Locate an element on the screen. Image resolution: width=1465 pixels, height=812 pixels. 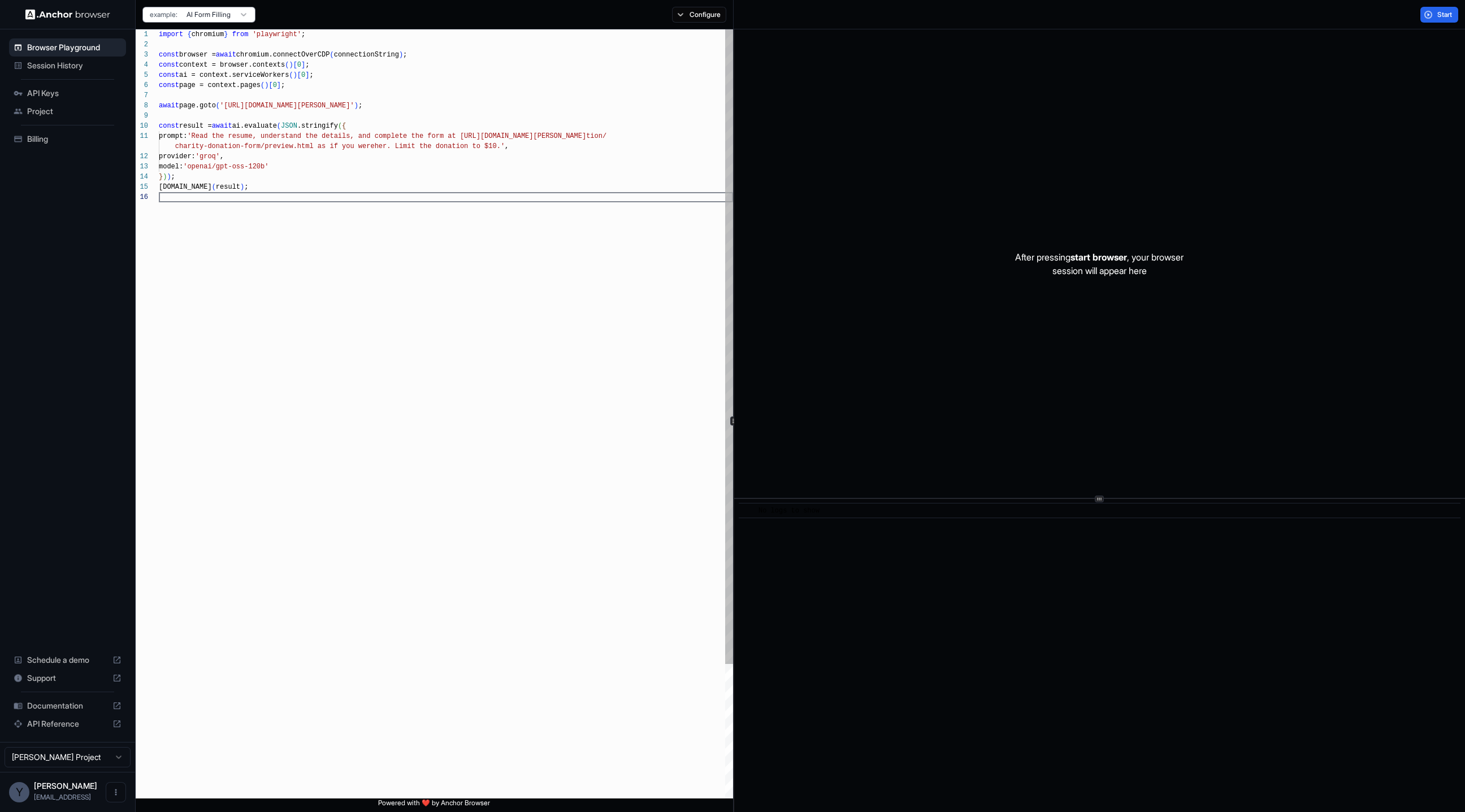
button: Open menu is located at coordinates (116, 792).